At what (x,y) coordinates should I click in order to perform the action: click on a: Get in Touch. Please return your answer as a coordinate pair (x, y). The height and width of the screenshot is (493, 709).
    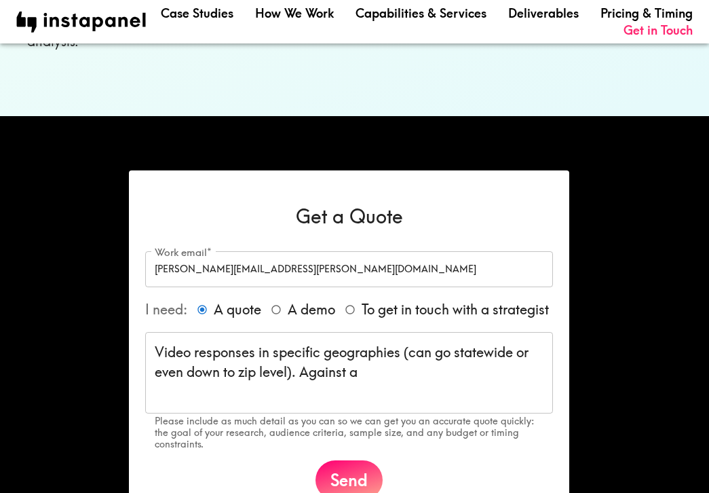
    Looking at the image, I should click on (659, 30).